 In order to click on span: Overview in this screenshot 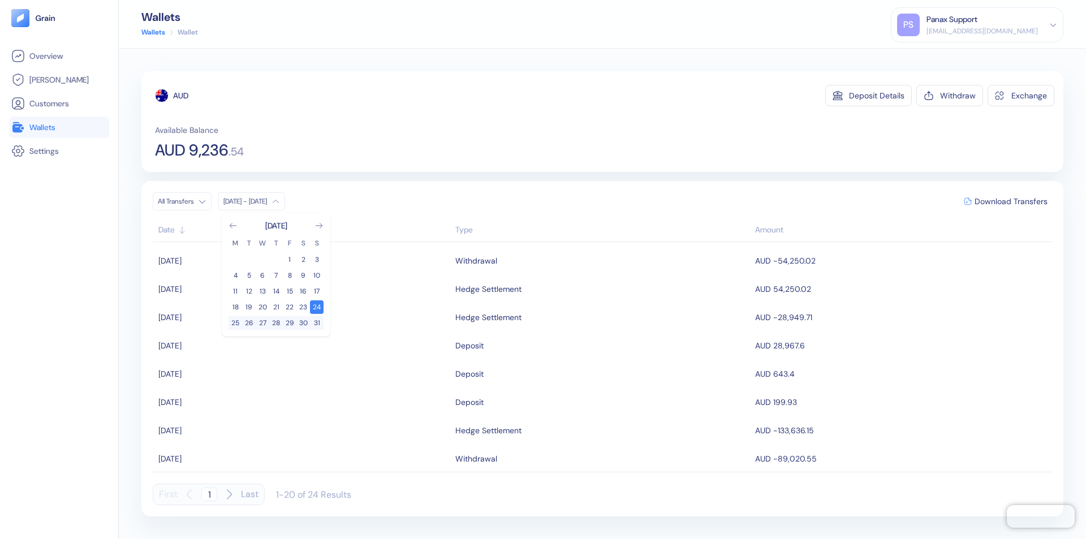, I will do `click(46, 56)`.